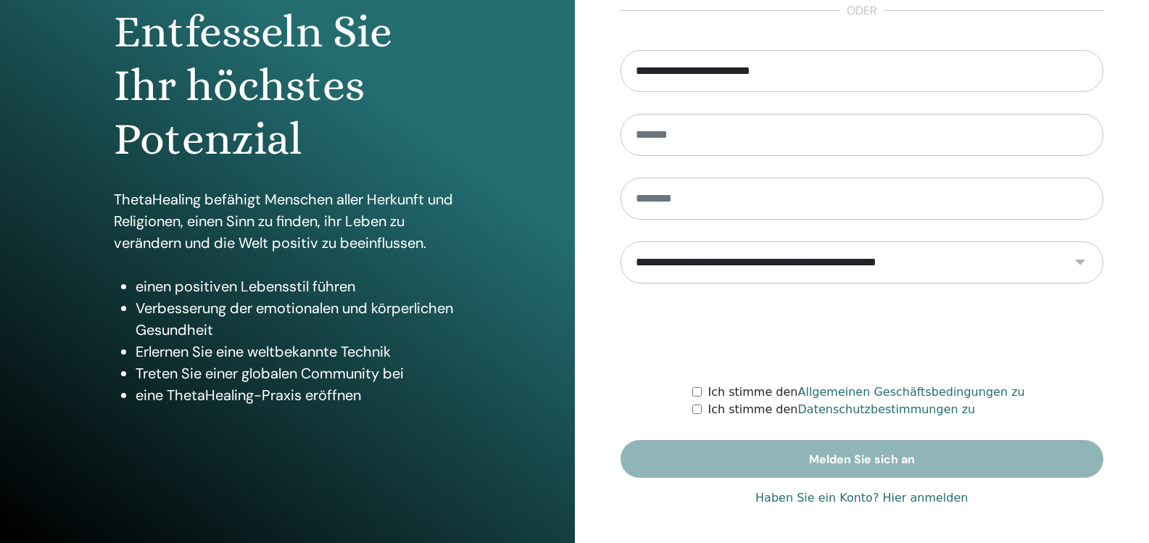 The height and width of the screenshot is (543, 1149). I want to click on font: eine ThetaHealing-Praxis eröffnen, so click(248, 395).